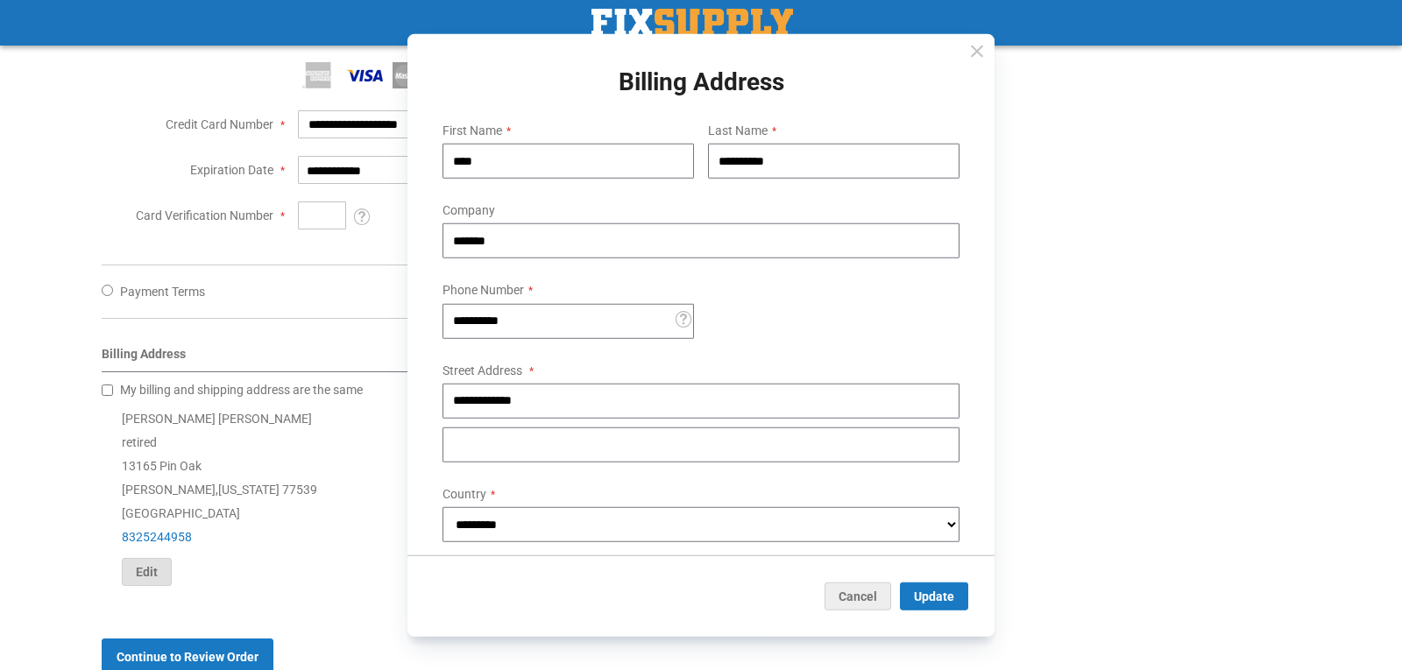 The height and width of the screenshot is (670, 1402). Describe the element at coordinates (146, 572) in the screenshot. I see `span: Edit` at that location.